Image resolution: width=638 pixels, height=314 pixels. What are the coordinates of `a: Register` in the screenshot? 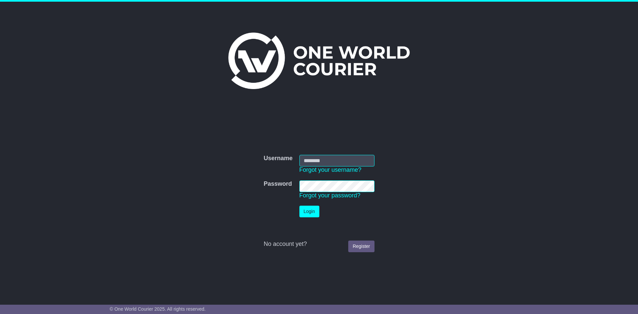 It's located at (361, 246).